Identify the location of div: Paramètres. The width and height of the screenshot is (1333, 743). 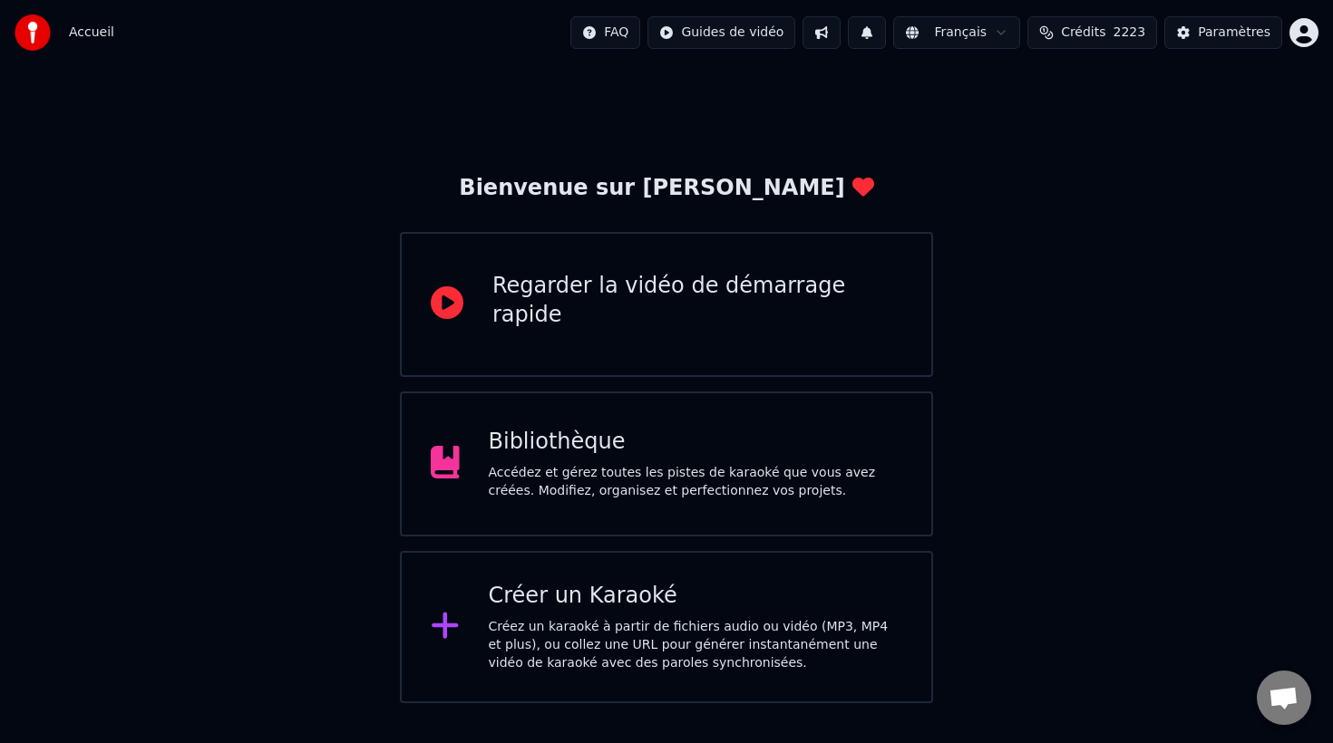
(1234, 33).